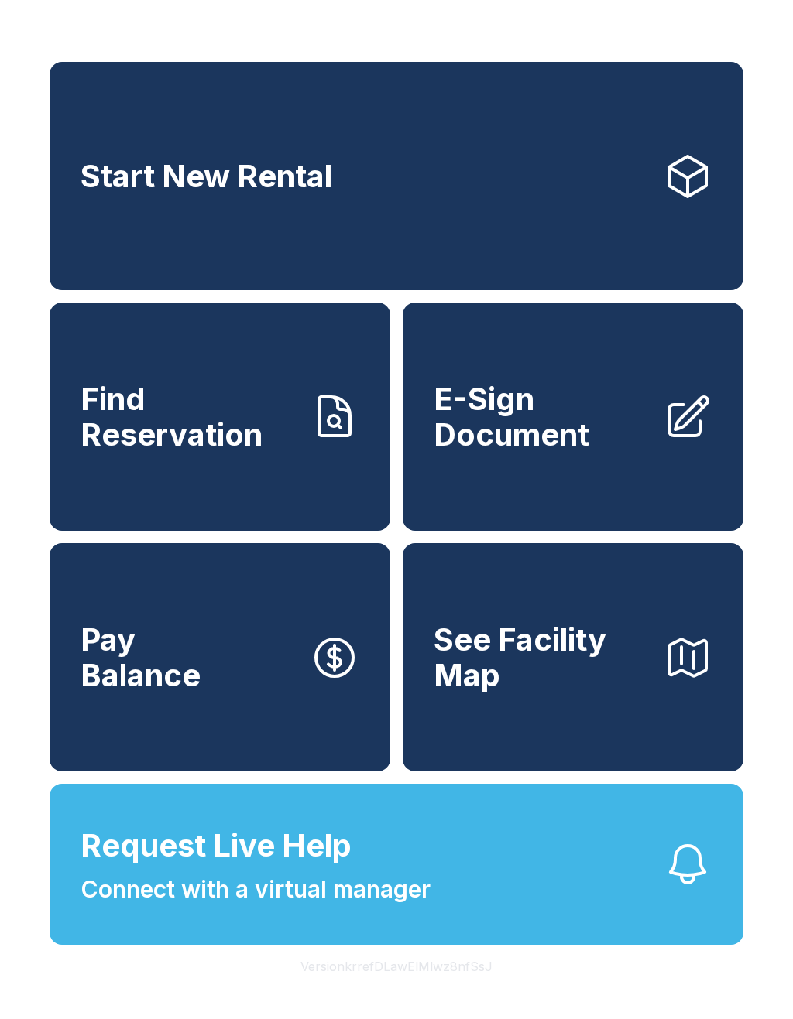  Describe the element at coordinates (396, 176) in the screenshot. I see `a: Start New Rental` at that location.